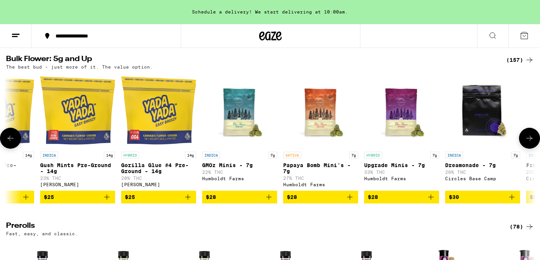 Image resolution: width=540 pixels, height=260 pixels. Describe the element at coordinates (483, 165) in the screenshot. I see `p: Dreamonade - 7g` at that location.